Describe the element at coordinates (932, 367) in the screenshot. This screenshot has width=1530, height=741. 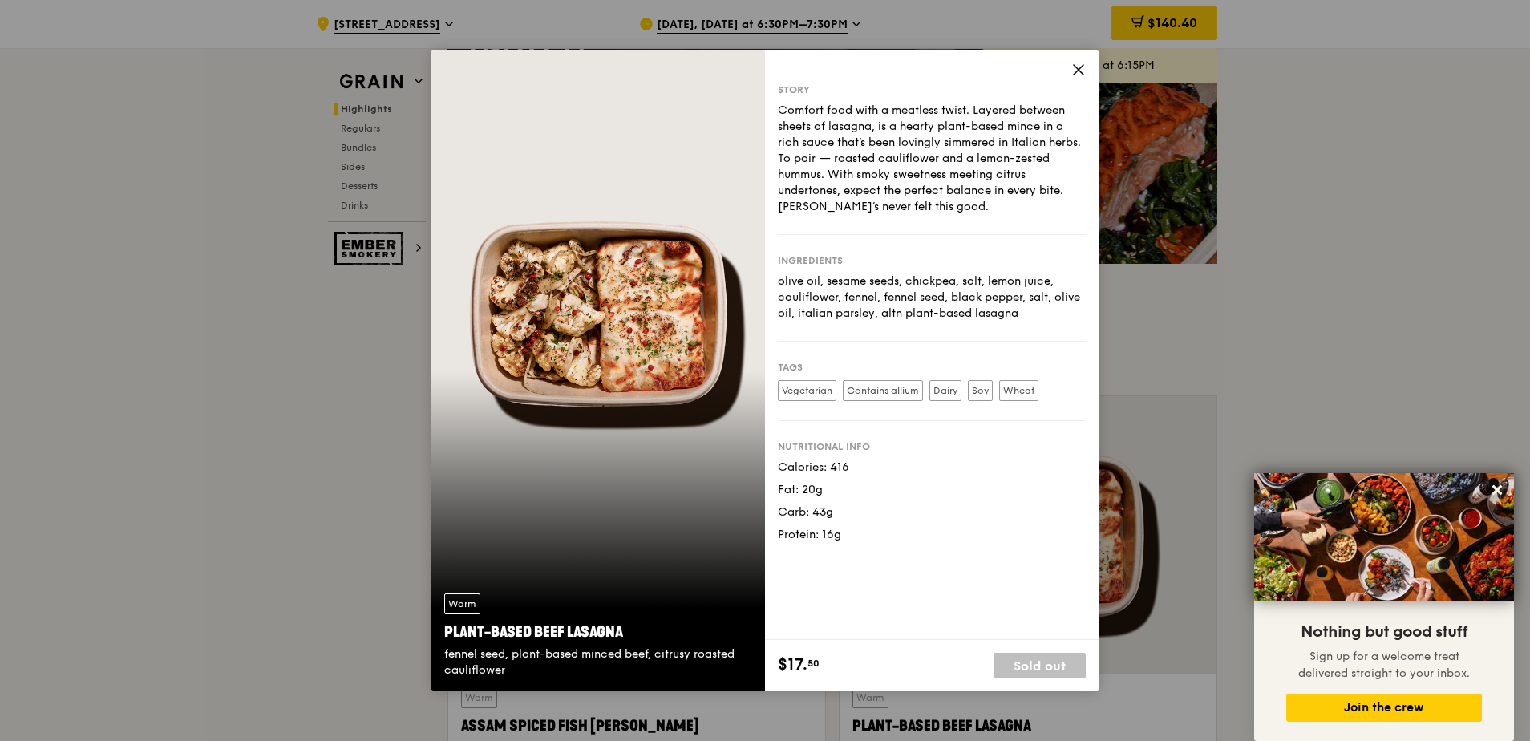
I see `div: Tags` at that location.